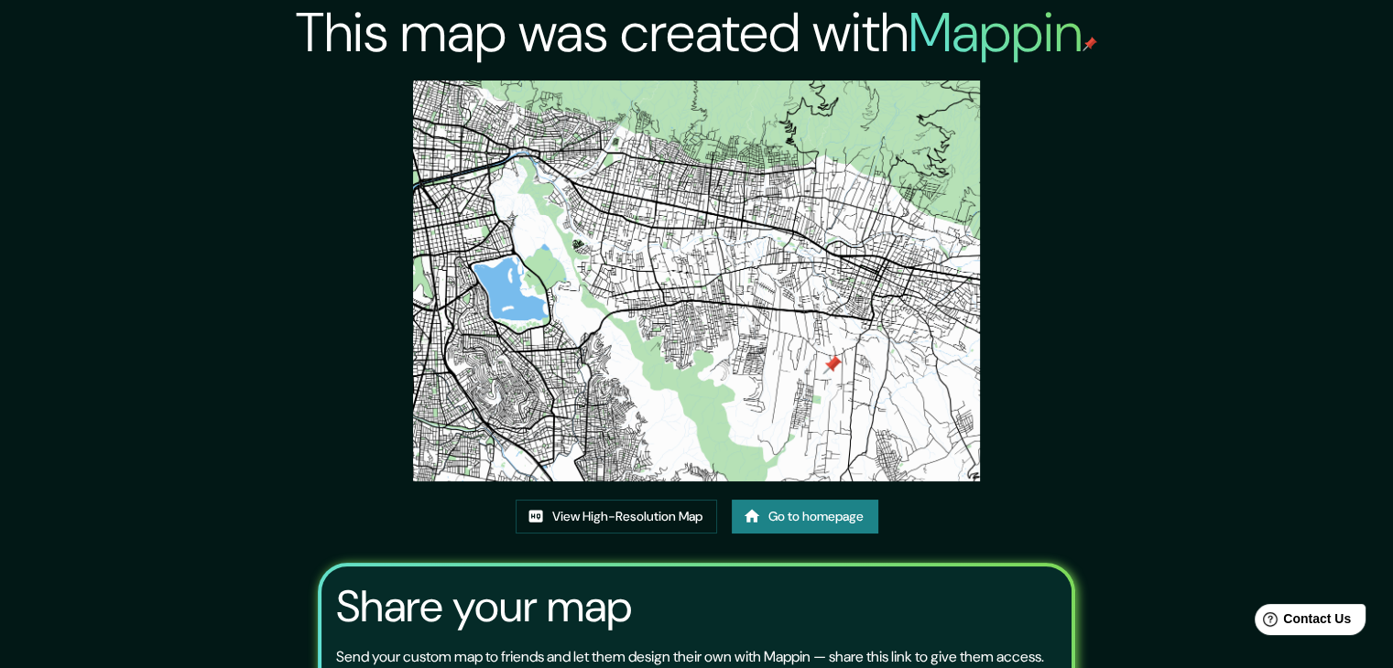 This screenshot has height=668, width=1393. I want to click on a: Go to homepage, so click(805, 516).